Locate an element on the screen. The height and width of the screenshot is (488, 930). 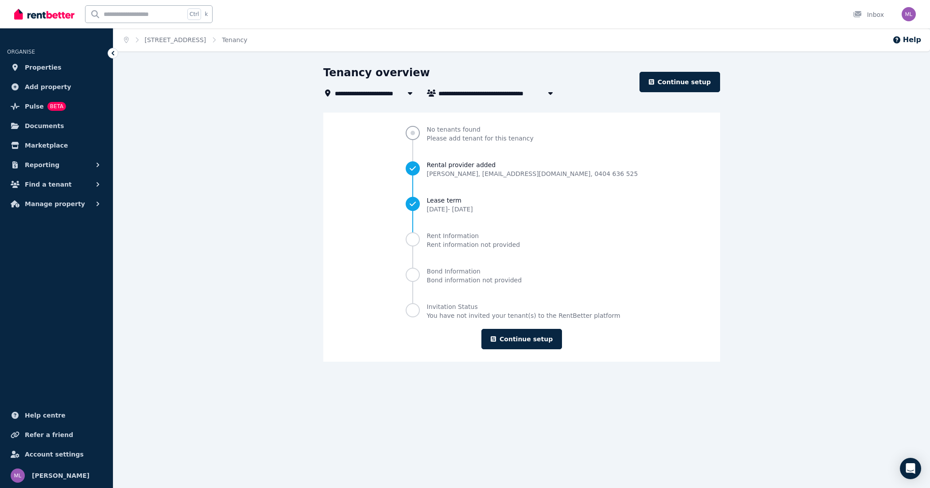
span: BETA is located at coordinates (57, 106).